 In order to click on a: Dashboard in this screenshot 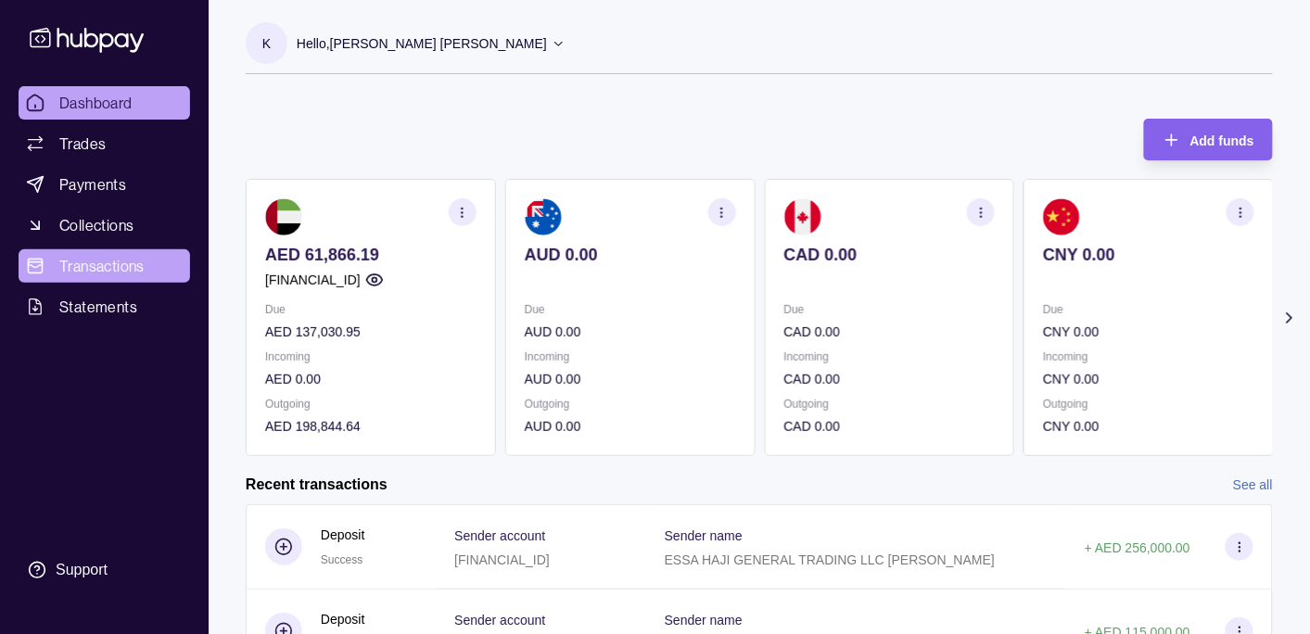, I will do `click(104, 103)`.